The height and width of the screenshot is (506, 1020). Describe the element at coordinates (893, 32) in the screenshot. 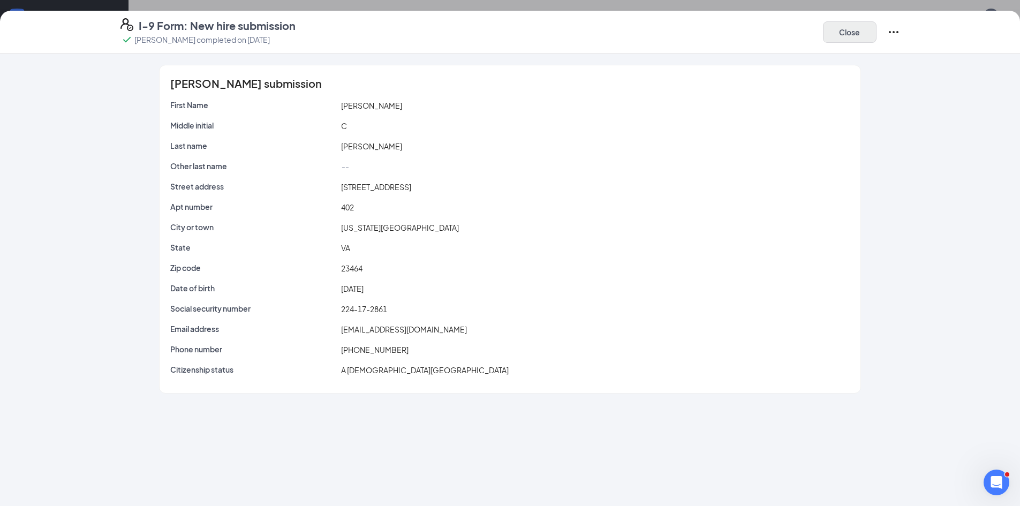

I see `svg: Ellipses` at that location.